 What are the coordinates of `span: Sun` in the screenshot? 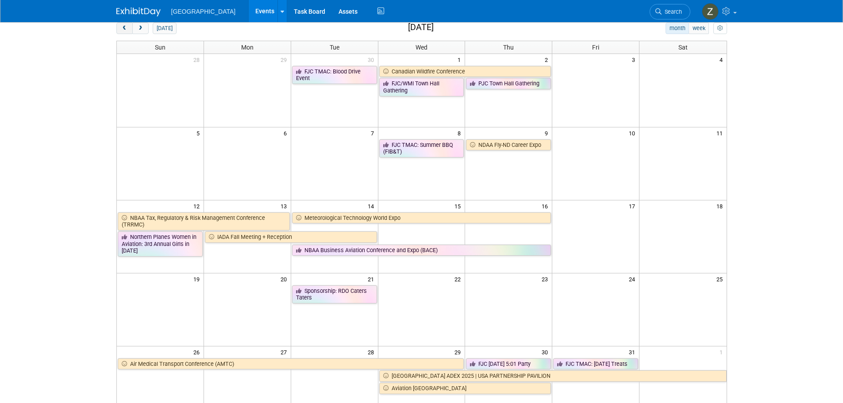 It's located at (160, 47).